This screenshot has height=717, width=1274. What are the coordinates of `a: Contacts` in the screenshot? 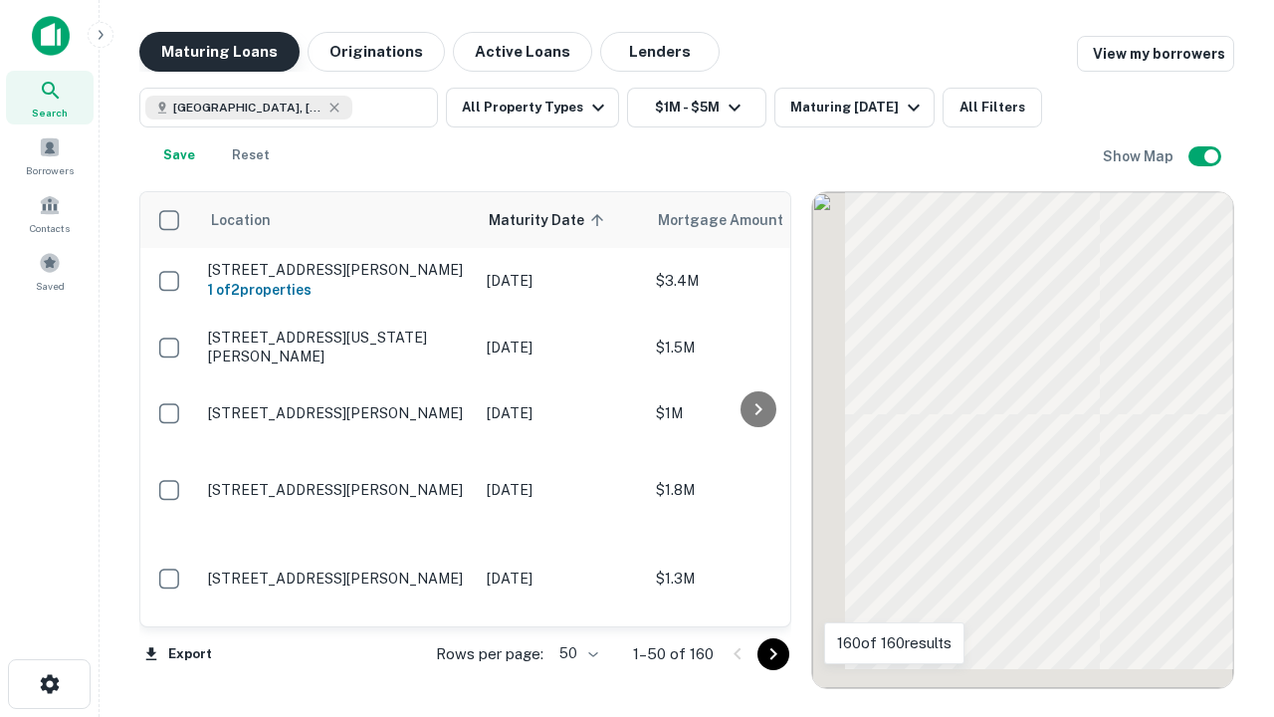 It's located at (50, 213).